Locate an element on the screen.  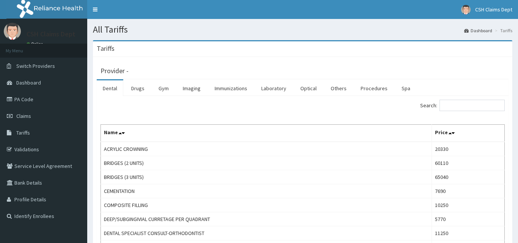
td: 5770 is located at coordinates (468, 219).